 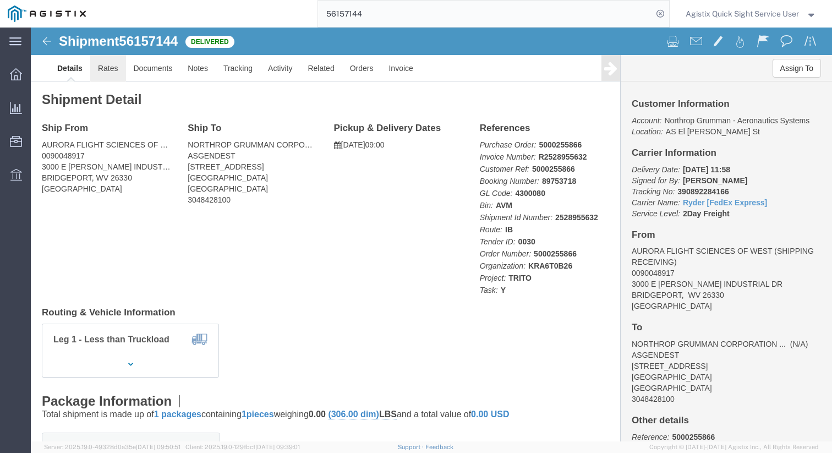 I want to click on img: logo, so click(x=47, y=14).